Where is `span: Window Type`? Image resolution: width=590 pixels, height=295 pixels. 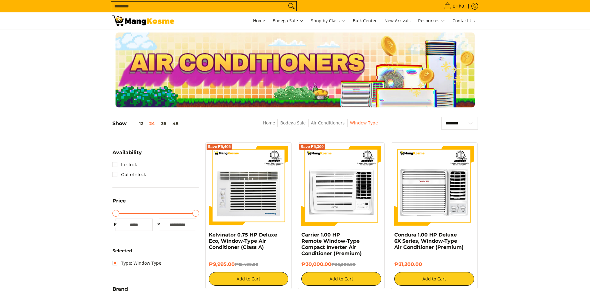
span: Window Type is located at coordinates (364, 123).